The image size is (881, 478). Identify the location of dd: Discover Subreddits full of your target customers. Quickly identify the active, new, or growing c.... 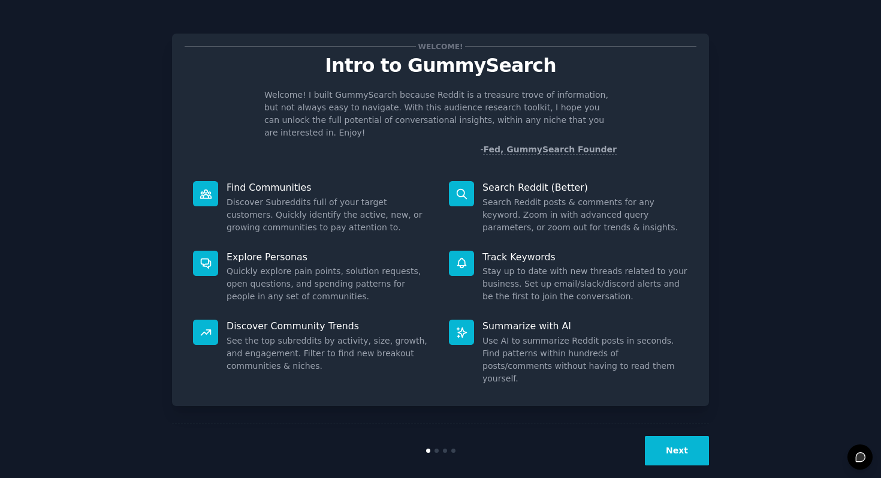
(329, 215).